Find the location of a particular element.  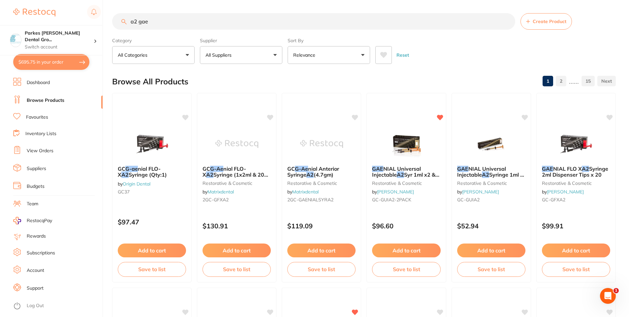

a: RestocqPay is located at coordinates (33, 221).